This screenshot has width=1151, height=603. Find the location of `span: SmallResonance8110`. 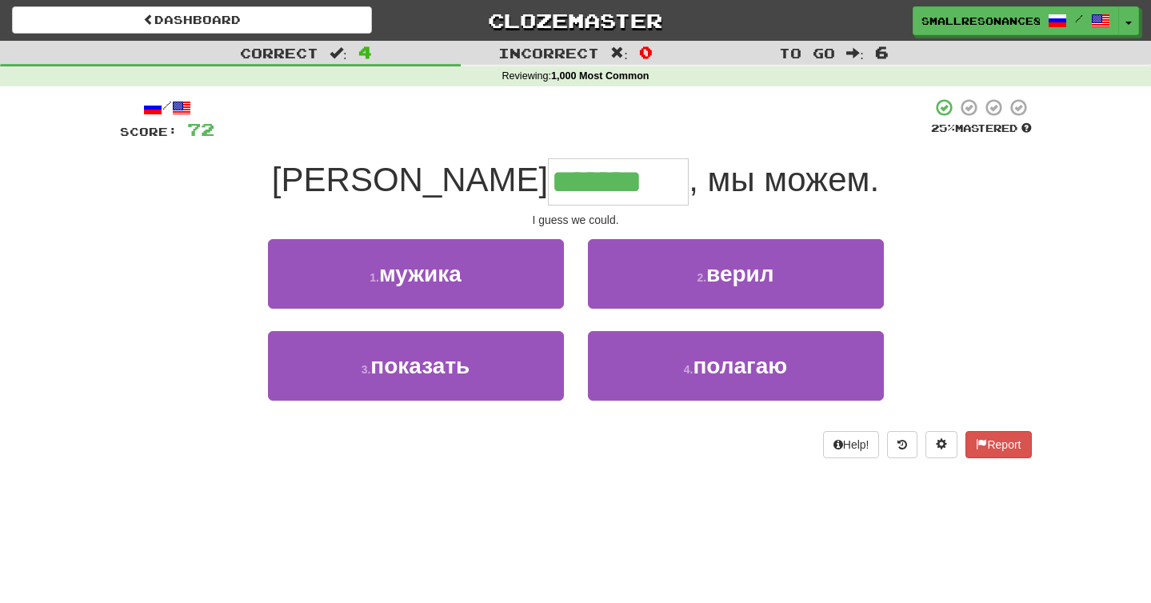

span: SmallResonance8110 is located at coordinates (981, 21).